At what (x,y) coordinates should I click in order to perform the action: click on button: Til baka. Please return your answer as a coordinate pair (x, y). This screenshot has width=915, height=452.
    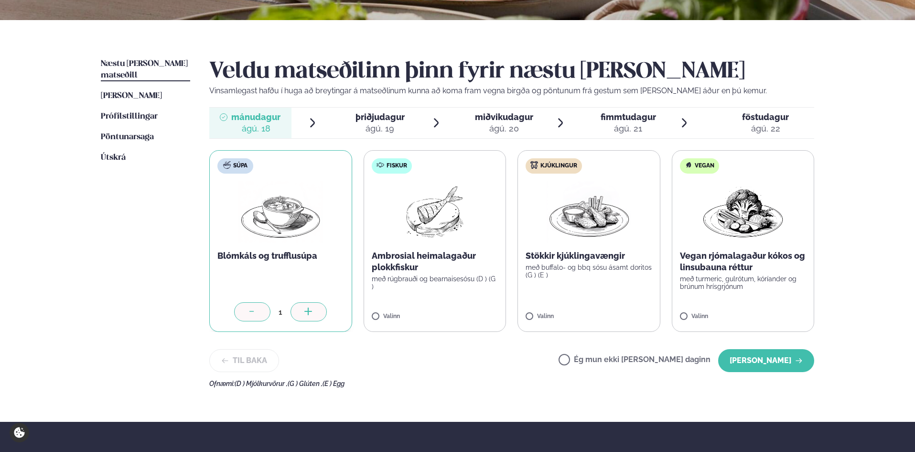
    Looking at the image, I should click on (244, 360).